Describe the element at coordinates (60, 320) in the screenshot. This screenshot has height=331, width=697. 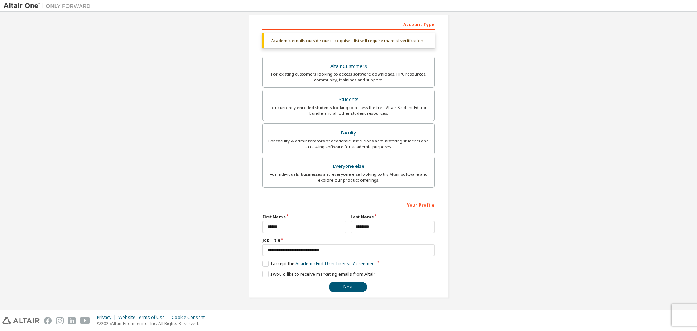
I see `img: instagram.svg` at that location.